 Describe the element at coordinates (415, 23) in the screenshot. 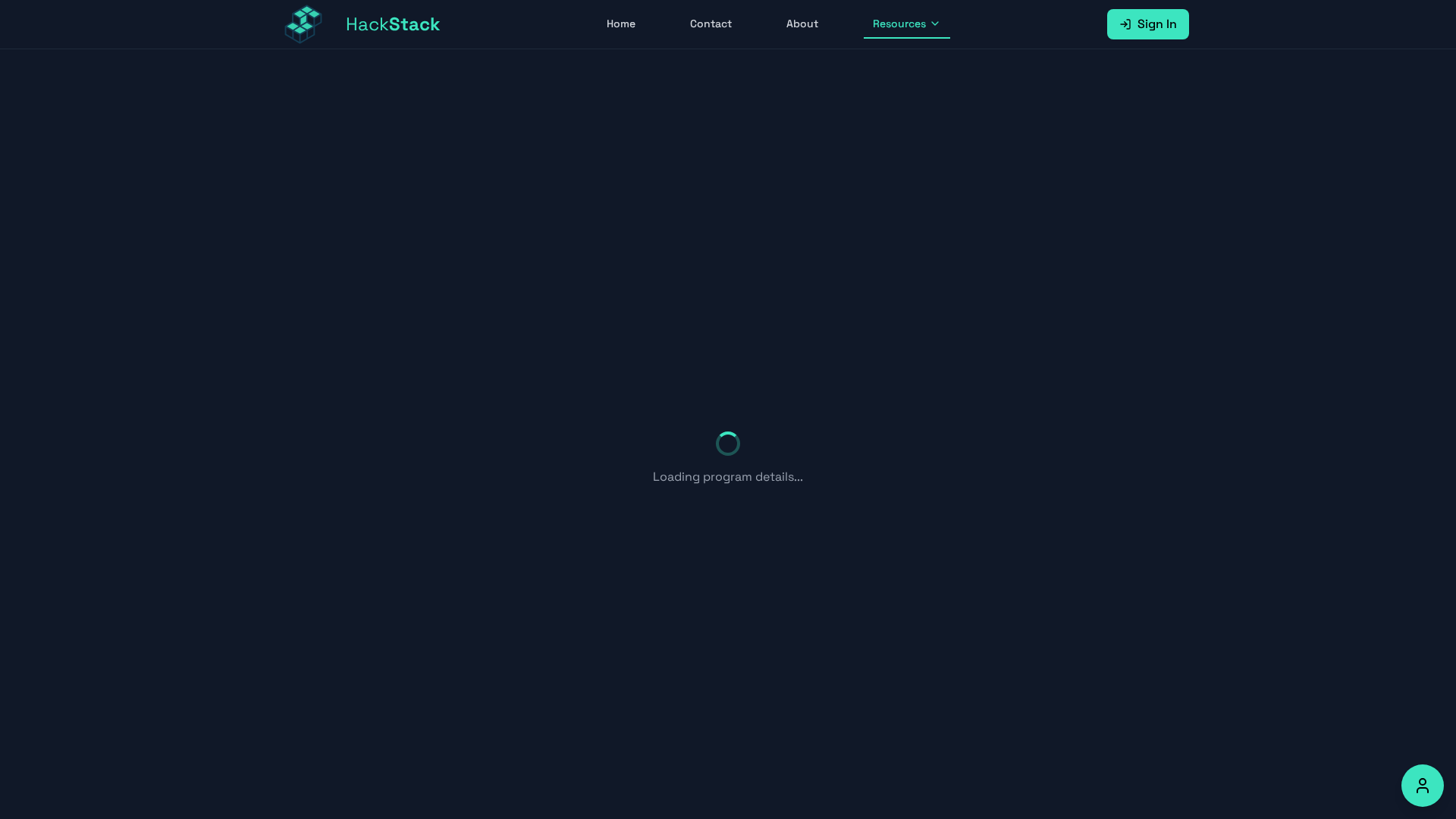

I see `span: Stack` at that location.